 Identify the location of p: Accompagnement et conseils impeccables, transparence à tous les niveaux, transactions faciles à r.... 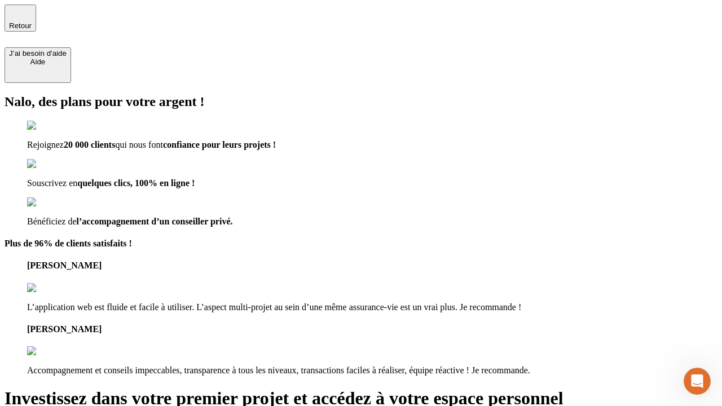
(373, 371).